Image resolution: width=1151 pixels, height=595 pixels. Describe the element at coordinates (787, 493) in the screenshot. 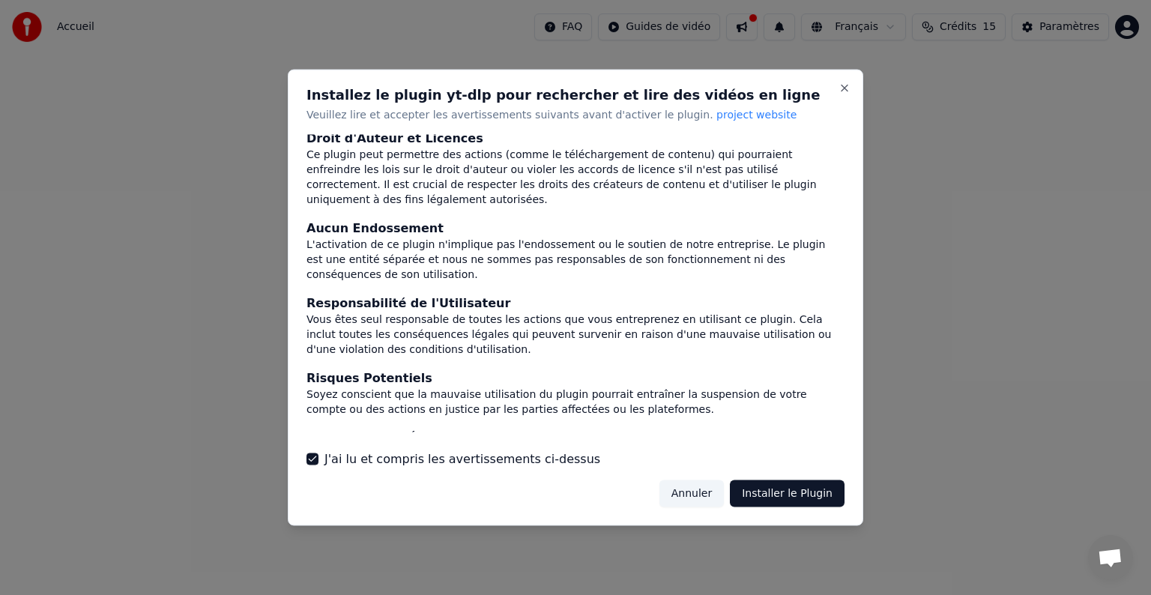

I see `button: Installer le Plugin` at that location.